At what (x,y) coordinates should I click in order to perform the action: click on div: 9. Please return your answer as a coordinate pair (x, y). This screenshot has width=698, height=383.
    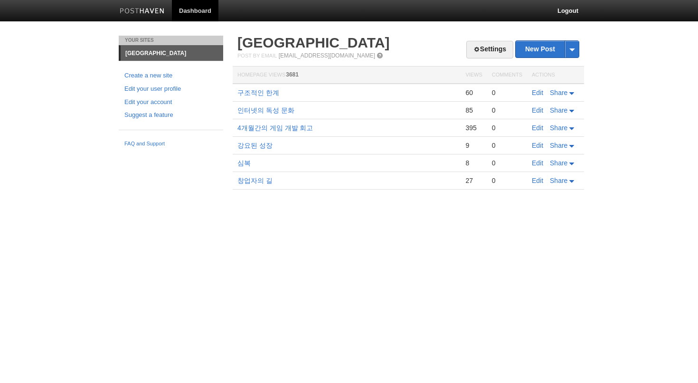
    Looking at the image, I should click on (473, 145).